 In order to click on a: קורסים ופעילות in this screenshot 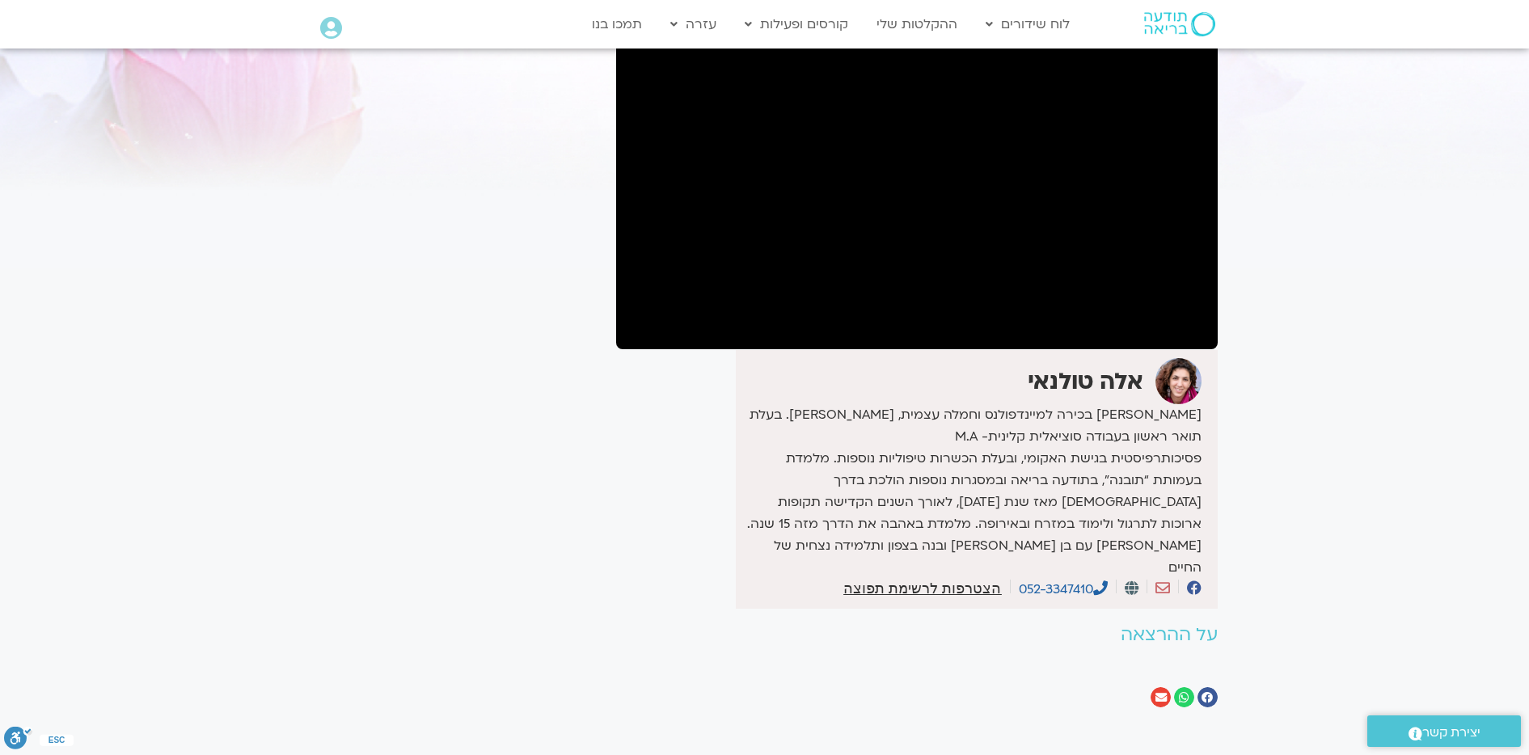, I will do `click(797, 24)`.